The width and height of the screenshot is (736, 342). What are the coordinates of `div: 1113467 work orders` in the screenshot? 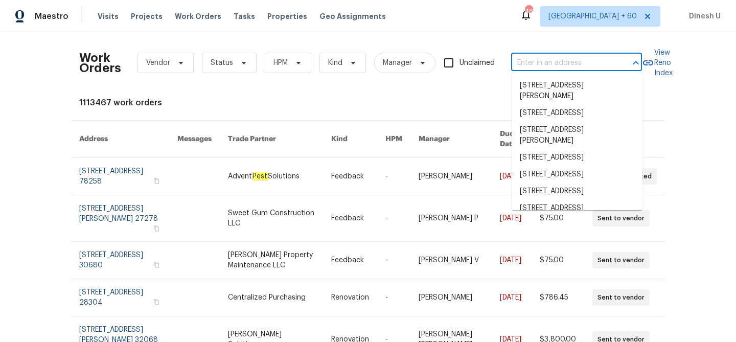 It's located at (368, 103).